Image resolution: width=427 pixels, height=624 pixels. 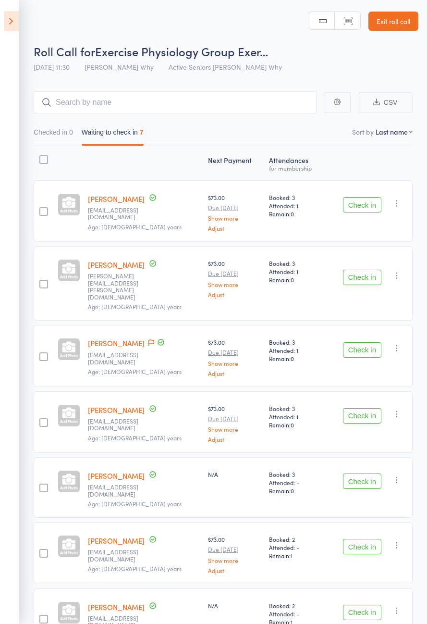 What do you see at coordinates (71, 132) in the screenshot?
I see `div: 0` at bounding box center [71, 132].